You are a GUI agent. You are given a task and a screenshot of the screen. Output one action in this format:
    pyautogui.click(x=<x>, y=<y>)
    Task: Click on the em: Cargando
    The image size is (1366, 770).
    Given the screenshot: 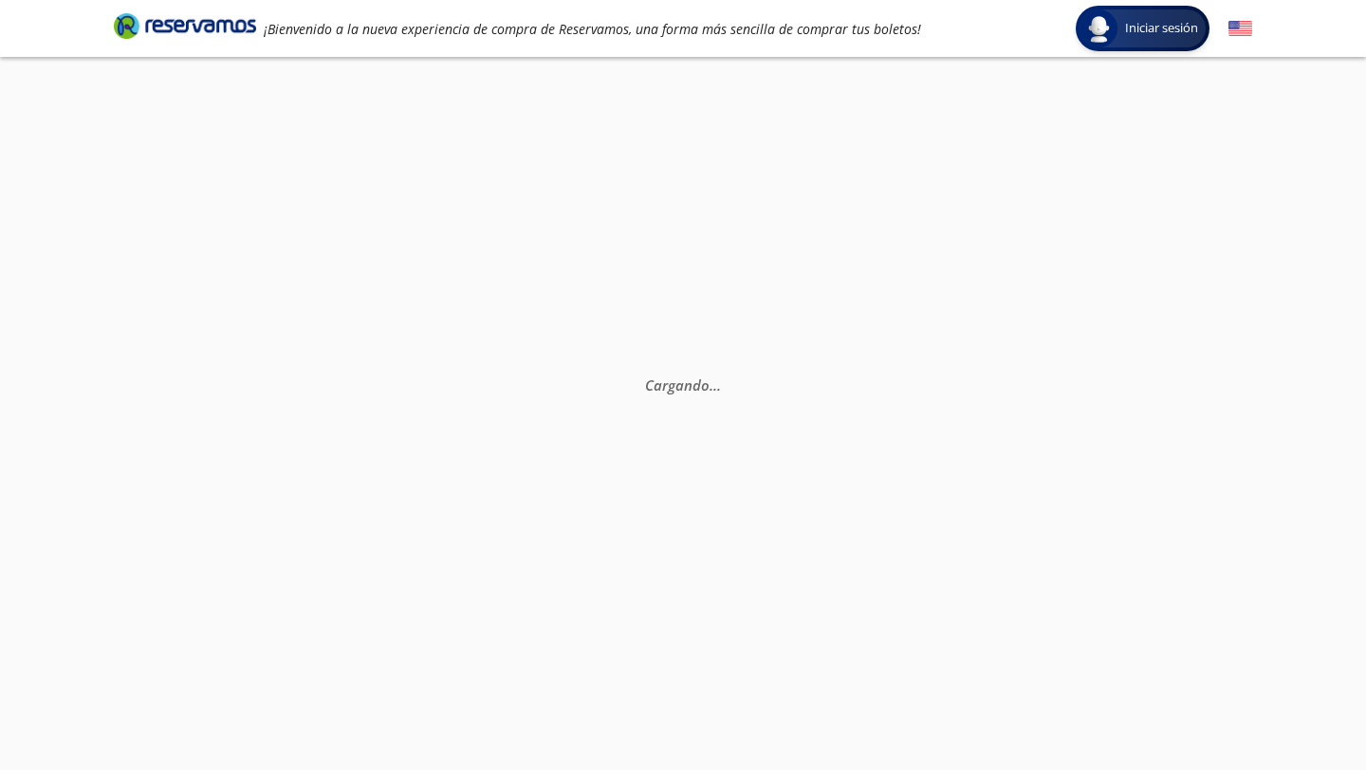 What is the action you would take?
    pyautogui.click(x=683, y=385)
    